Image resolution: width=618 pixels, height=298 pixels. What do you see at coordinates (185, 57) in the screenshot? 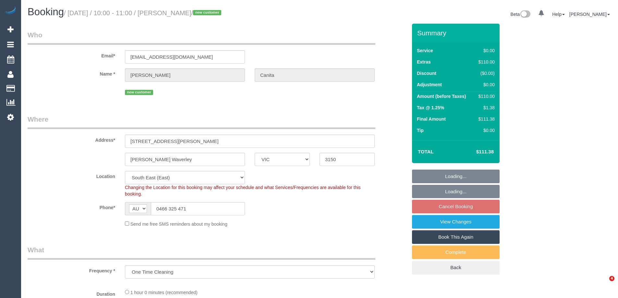
I see `input: Email*` at bounding box center [185, 57].